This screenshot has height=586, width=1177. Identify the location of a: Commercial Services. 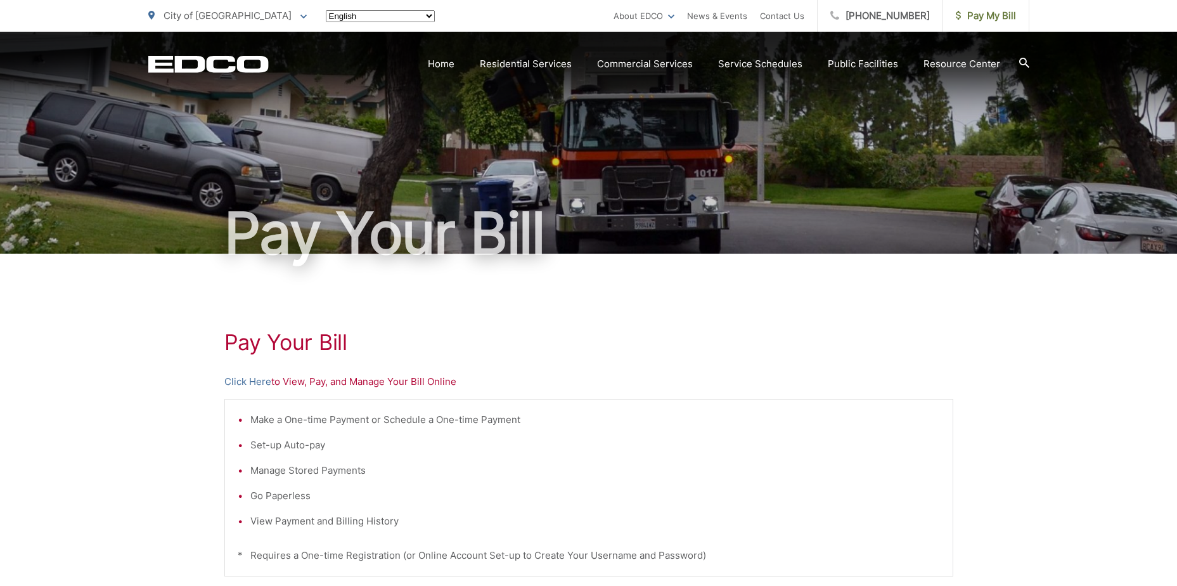
(645, 64).